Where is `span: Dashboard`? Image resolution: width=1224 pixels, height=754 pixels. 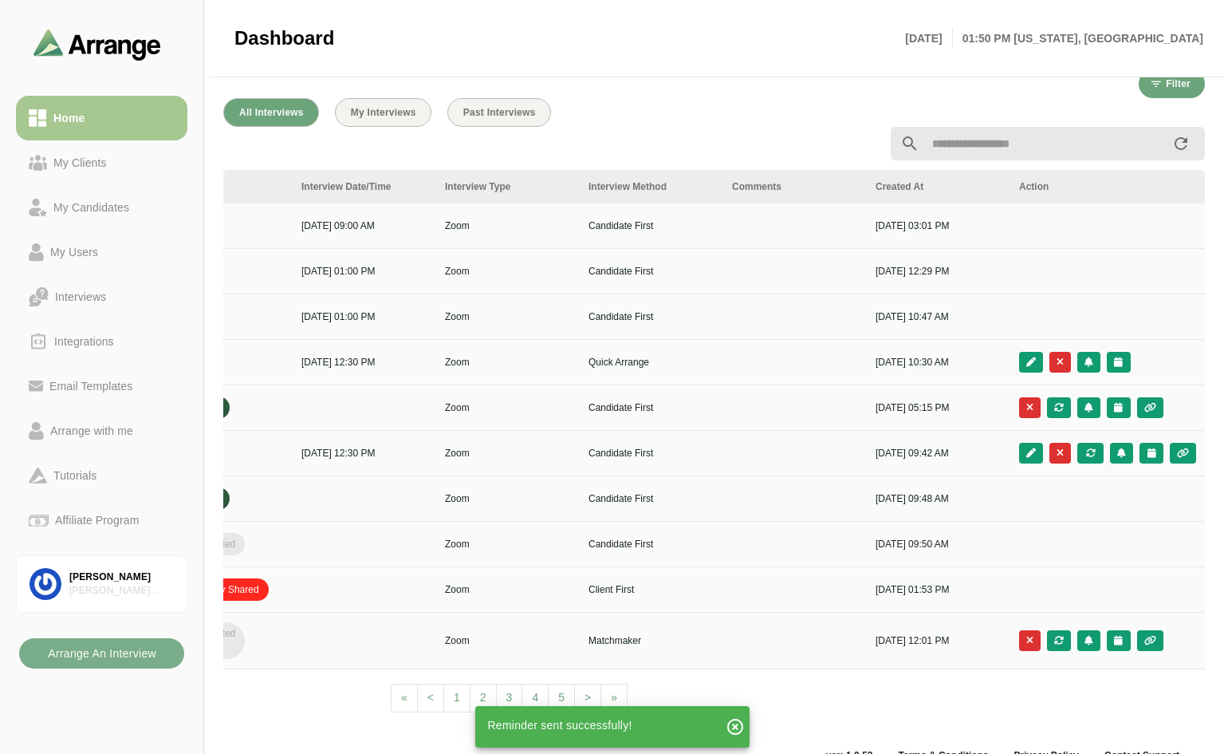
span: Dashboard is located at coordinates (284, 38).